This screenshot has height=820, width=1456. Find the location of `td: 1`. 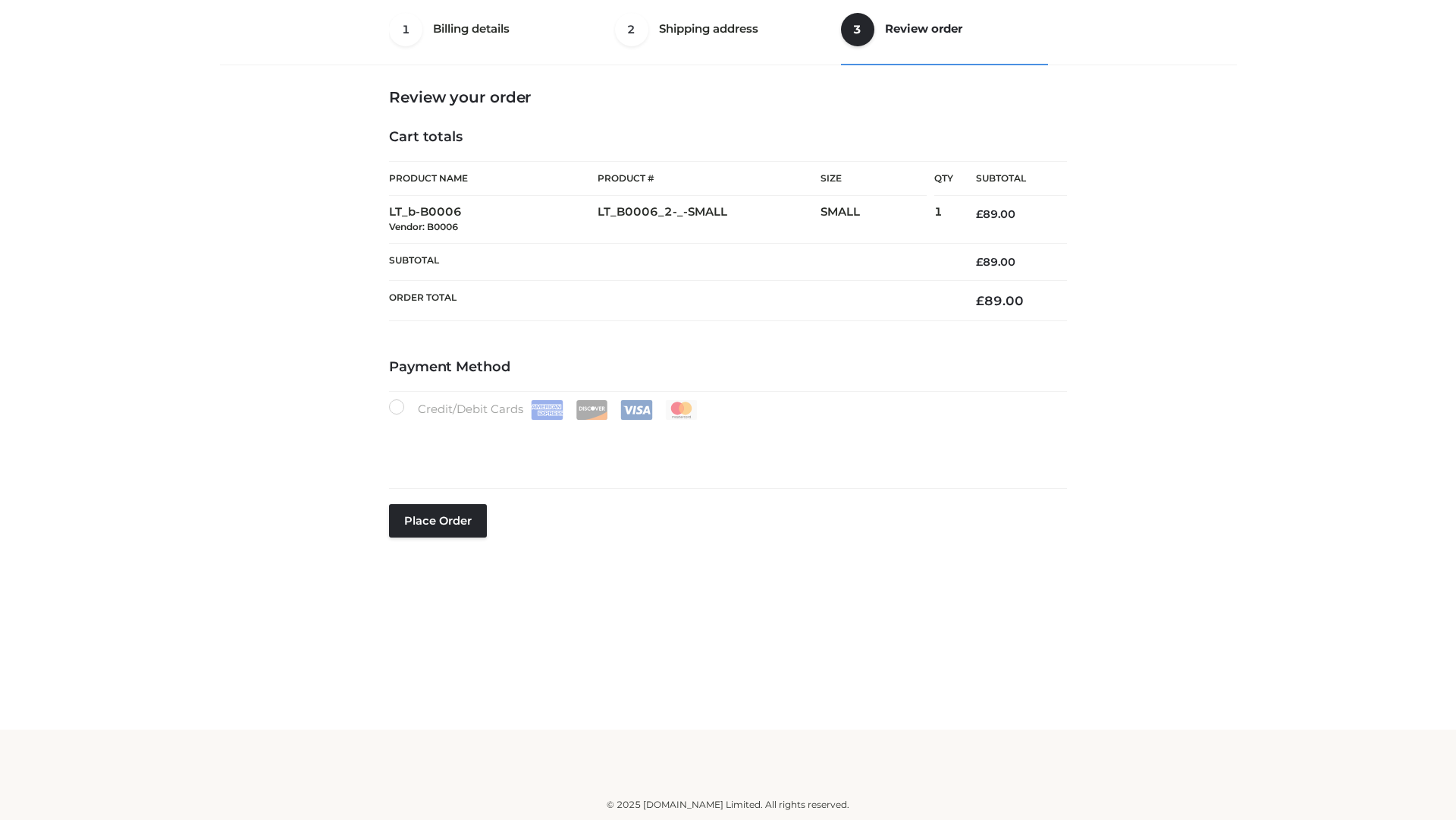

td: 1 is located at coordinates (944, 219).